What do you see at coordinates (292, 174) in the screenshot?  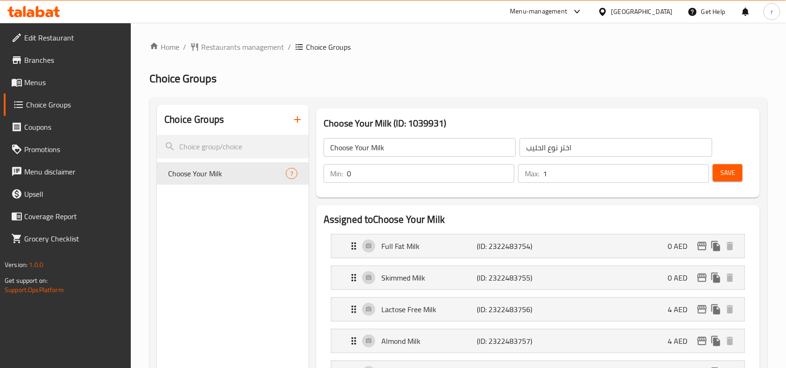 I see `div: Choices` at bounding box center [292, 174].